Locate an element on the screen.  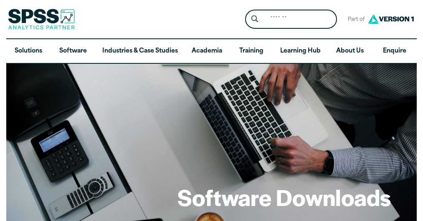
svg: Search magnifying glass icon is located at coordinates (254, 19).